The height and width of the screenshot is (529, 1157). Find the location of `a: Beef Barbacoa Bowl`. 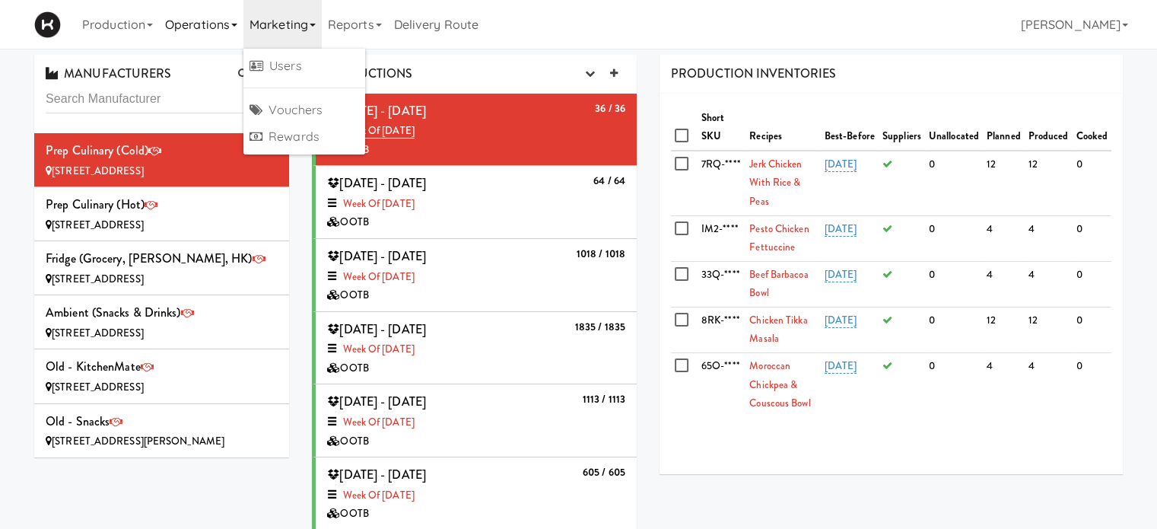

a: Beef Barbacoa Bowl is located at coordinates (778, 284).